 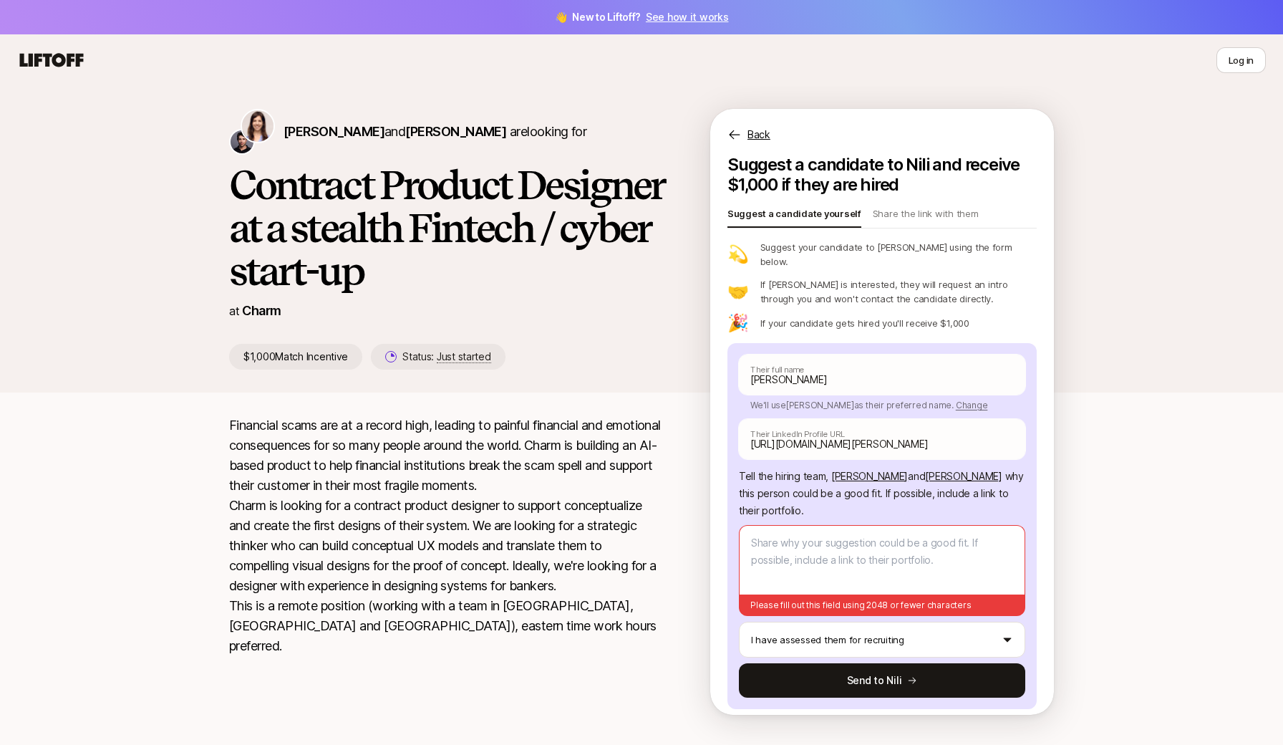 I want to click on p: If your candidate gets hired you'll receive $1,000, so click(x=865, y=323).